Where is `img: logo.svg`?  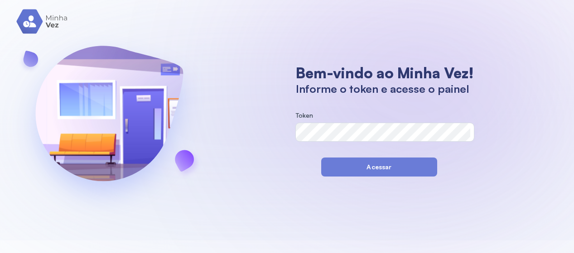 img: logo.svg is located at coordinates (42, 21).